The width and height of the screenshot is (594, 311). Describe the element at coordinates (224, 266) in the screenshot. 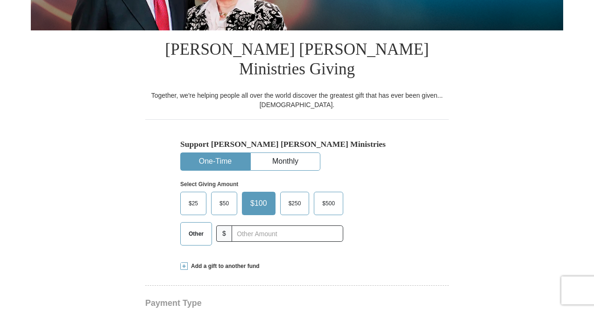

I see `span: Add a gift to another fund` at that location.